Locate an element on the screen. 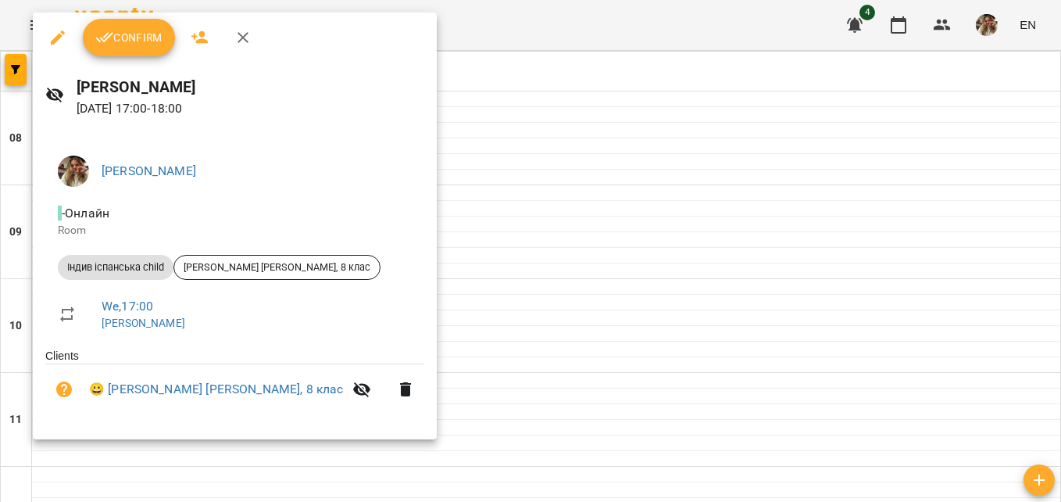 The image size is (1061, 502). button: Confirm is located at coordinates (129, 38).